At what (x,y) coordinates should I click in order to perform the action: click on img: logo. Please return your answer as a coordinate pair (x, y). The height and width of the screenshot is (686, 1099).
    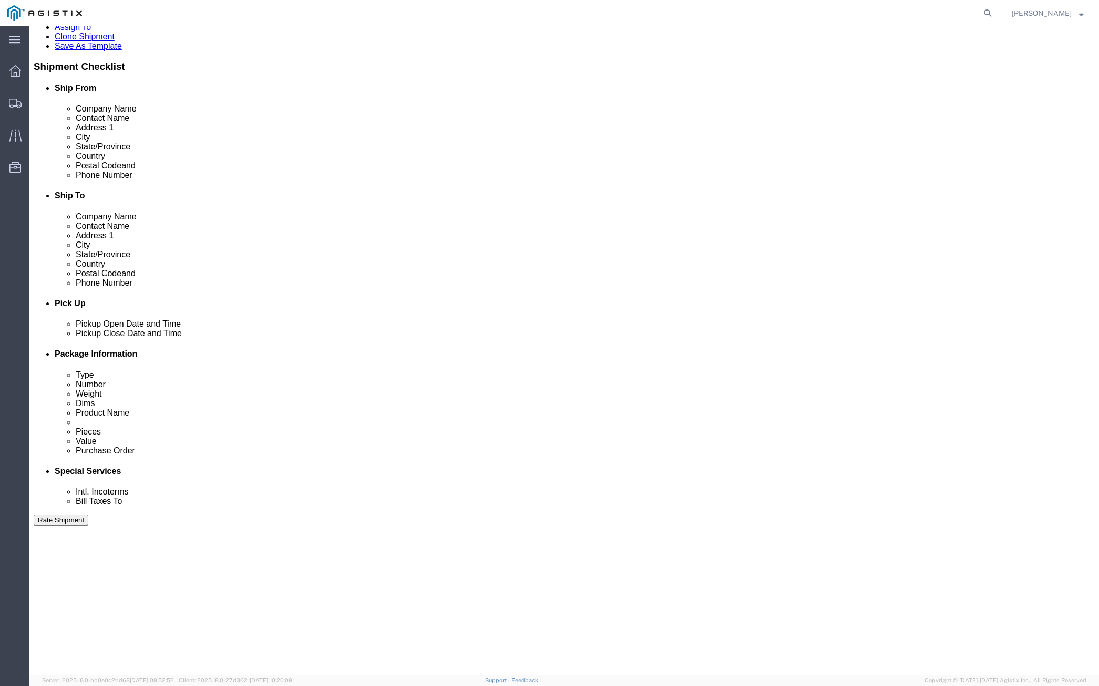
    Looking at the image, I should click on (45, 13).